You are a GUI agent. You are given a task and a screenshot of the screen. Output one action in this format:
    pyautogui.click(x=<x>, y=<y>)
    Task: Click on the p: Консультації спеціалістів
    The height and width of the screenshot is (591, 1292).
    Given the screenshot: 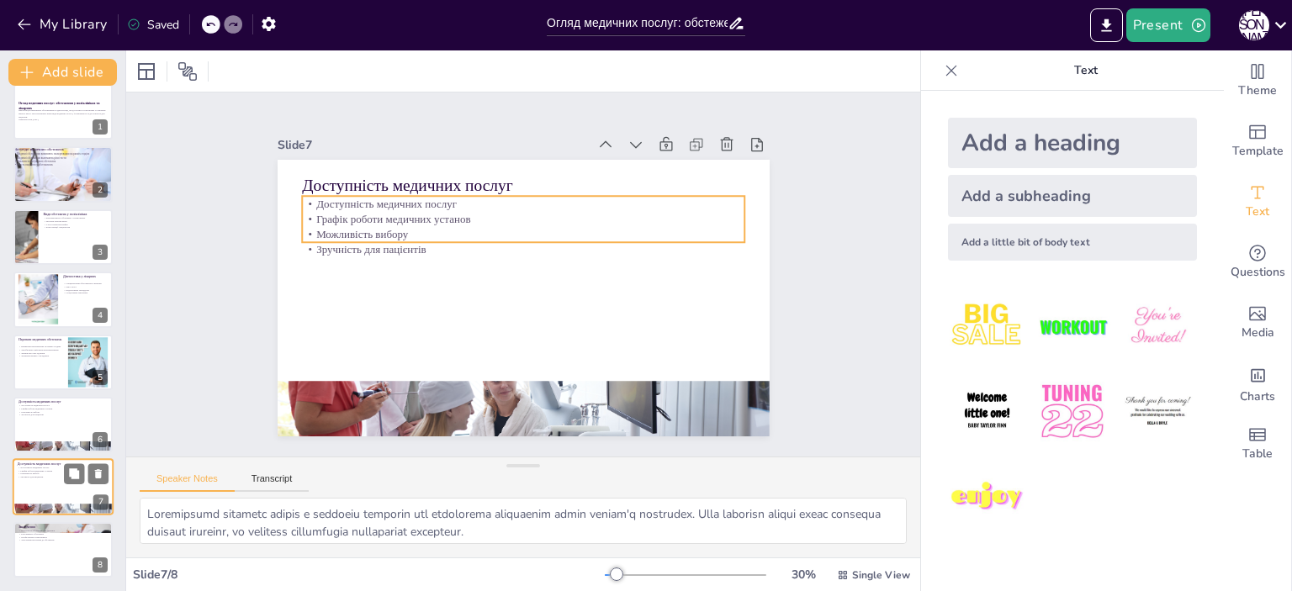 What is the action you would take?
    pyautogui.click(x=75, y=227)
    